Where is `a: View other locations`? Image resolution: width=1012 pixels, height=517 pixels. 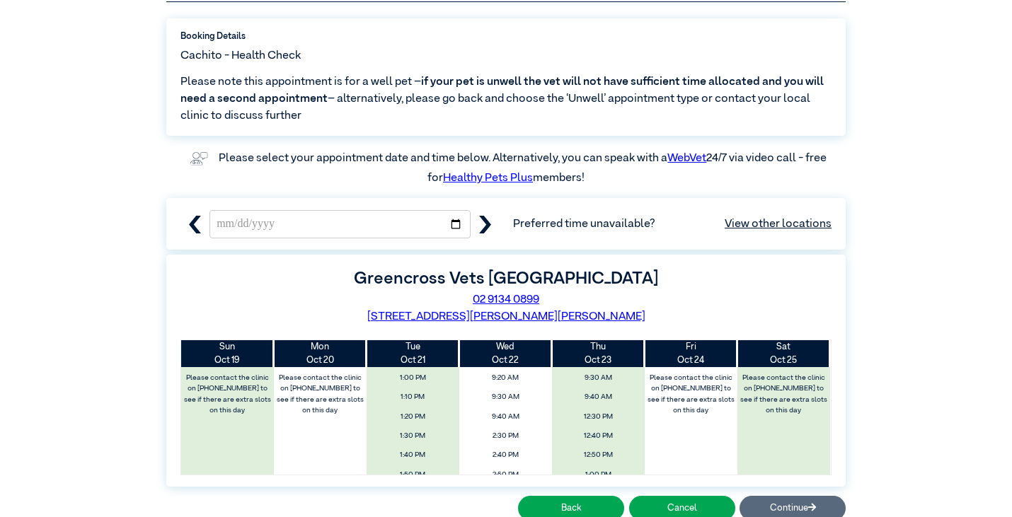
a: View other locations is located at coordinates (778, 224).